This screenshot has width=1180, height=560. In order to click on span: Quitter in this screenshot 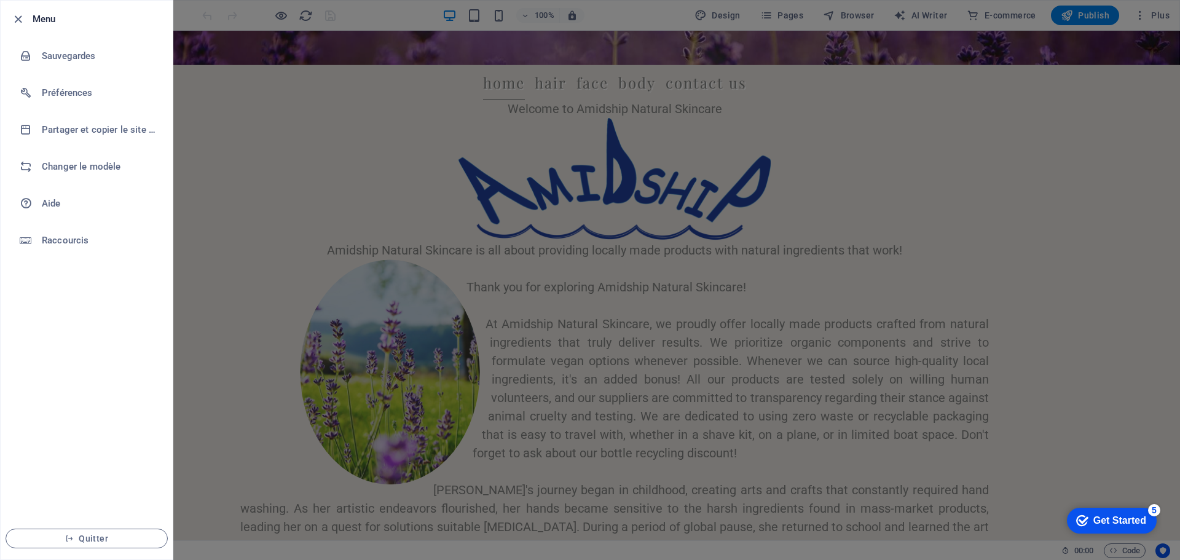, I will do `click(87, 539)`.